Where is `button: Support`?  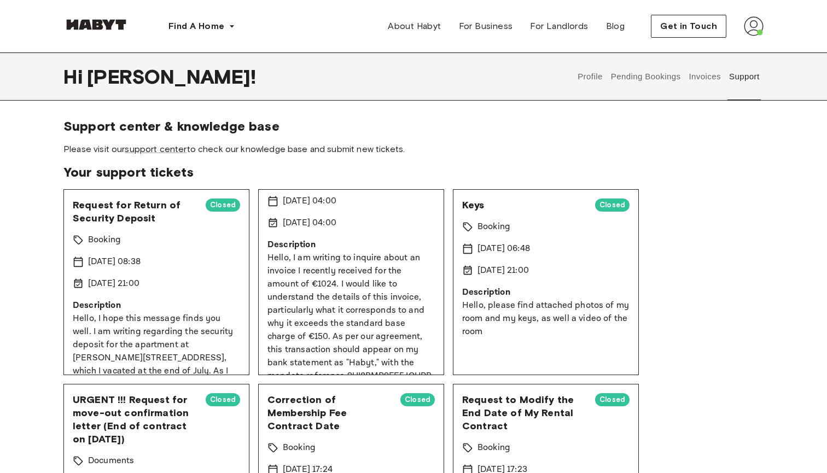 button: Support is located at coordinates (744, 77).